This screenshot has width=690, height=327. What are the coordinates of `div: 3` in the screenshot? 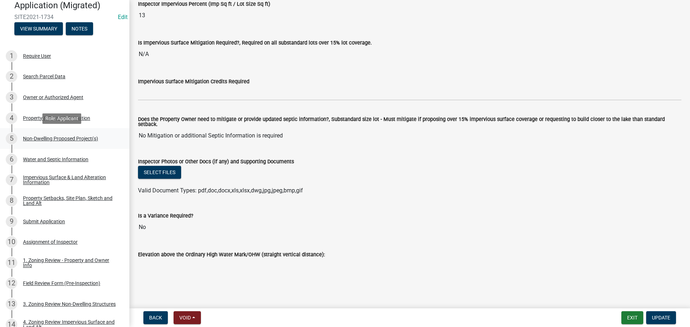 It's located at (11, 97).